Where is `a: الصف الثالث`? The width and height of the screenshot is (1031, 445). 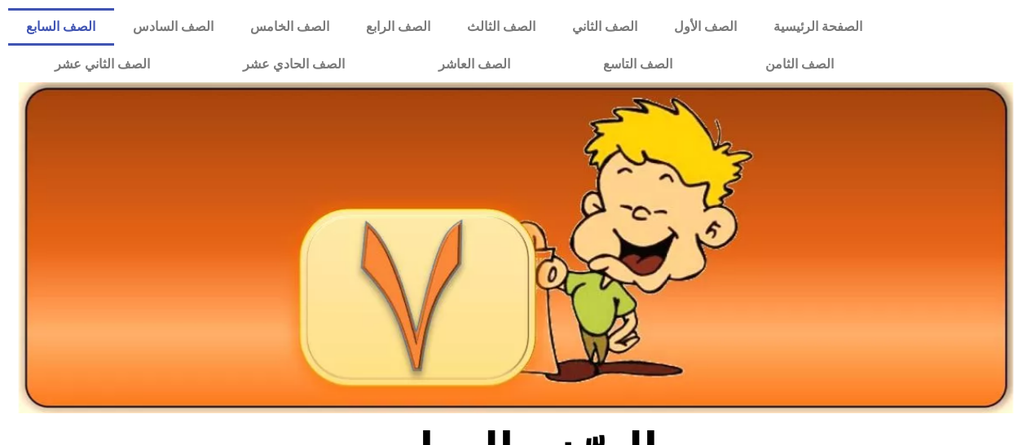
a: الصف الثالث is located at coordinates (500, 27).